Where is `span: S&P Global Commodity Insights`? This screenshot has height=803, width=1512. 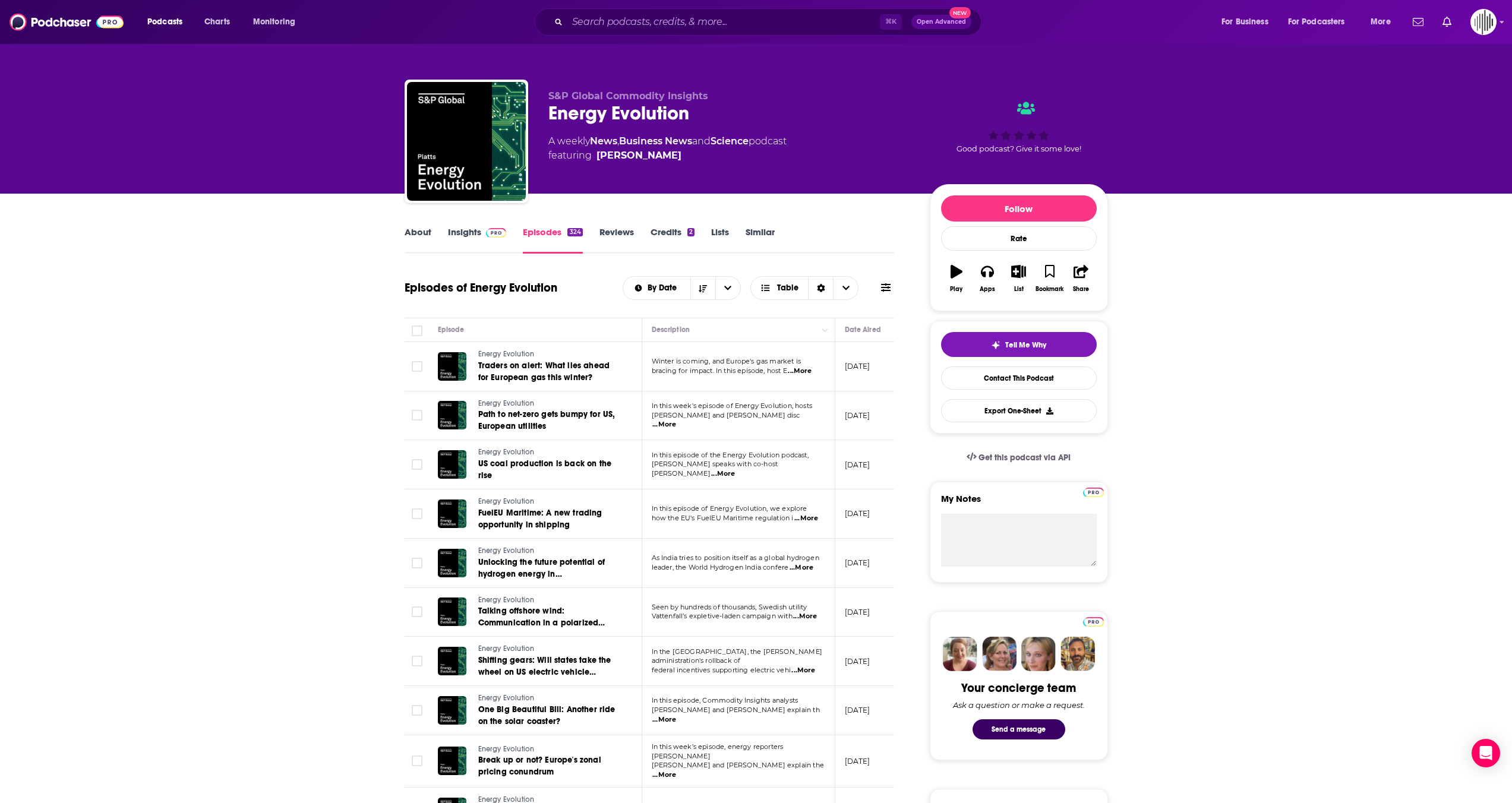
span: S&P Global Commodity Insights is located at coordinates (628, 96).